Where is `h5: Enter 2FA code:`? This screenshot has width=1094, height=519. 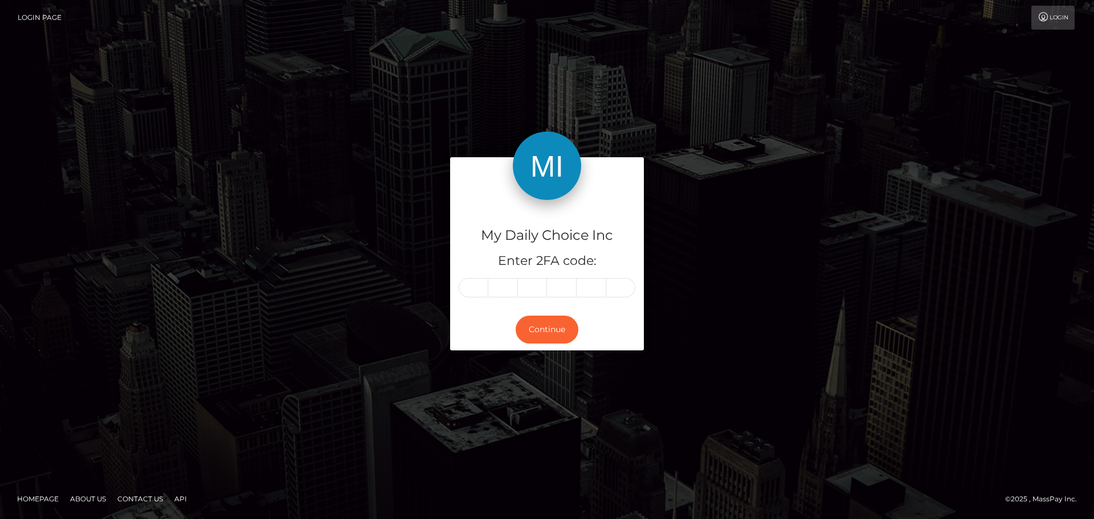 h5: Enter 2FA code: is located at coordinates (547, 261).